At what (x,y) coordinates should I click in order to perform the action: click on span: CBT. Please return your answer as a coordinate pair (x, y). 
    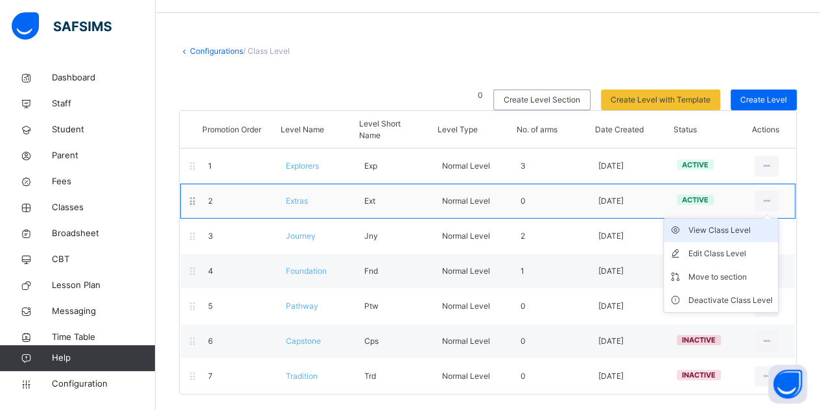
    Looking at the image, I should click on (104, 259).